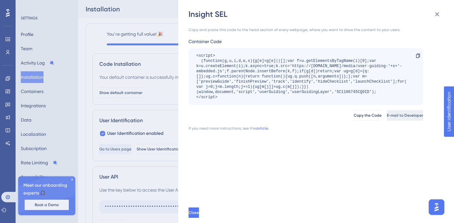  I want to click on span: E-mail to Developer, so click(405, 115).